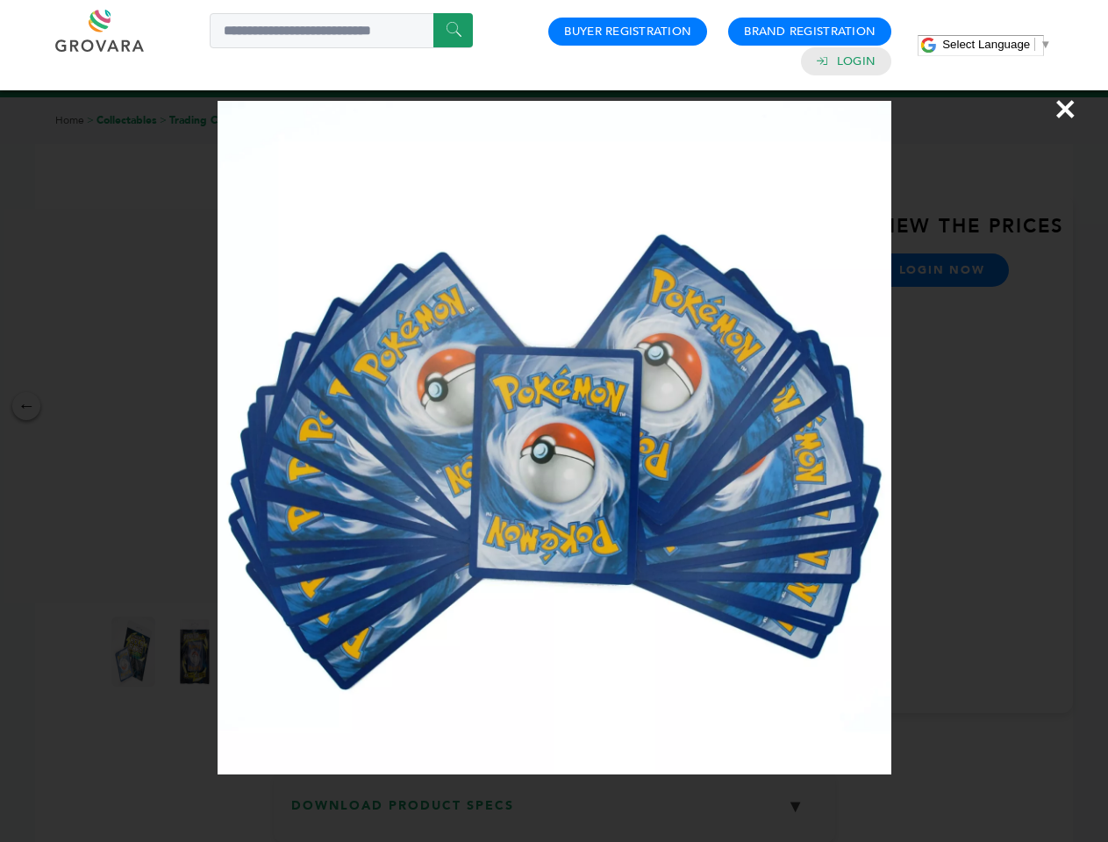  Describe the element at coordinates (997, 44) in the screenshot. I see `a: Select Language​` at that location.